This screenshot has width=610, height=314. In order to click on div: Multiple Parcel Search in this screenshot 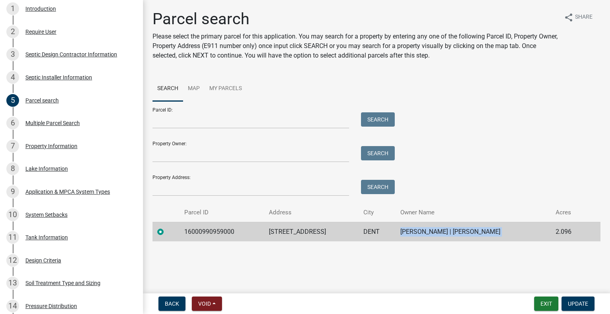, I will do `click(52, 123)`.